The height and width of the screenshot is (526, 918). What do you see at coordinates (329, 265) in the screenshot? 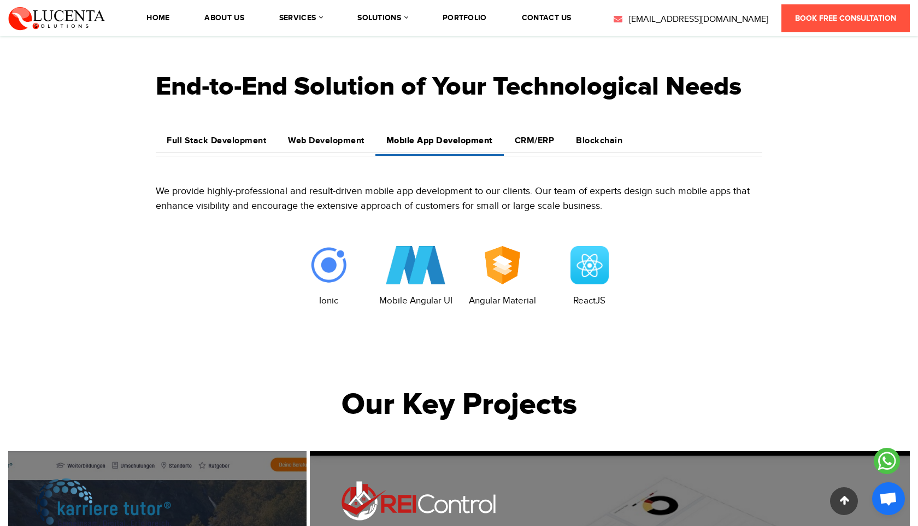
I see `img: Ionic` at bounding box center [329, 265].